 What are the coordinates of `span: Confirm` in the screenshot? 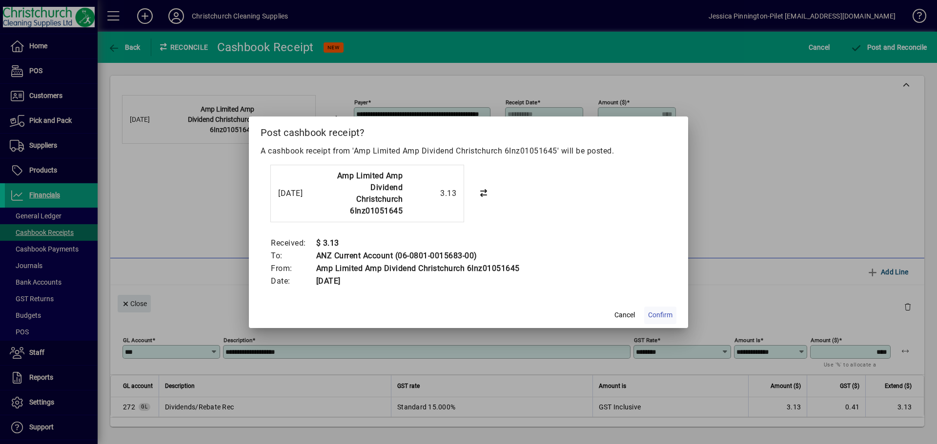 It's located at (660, 315).